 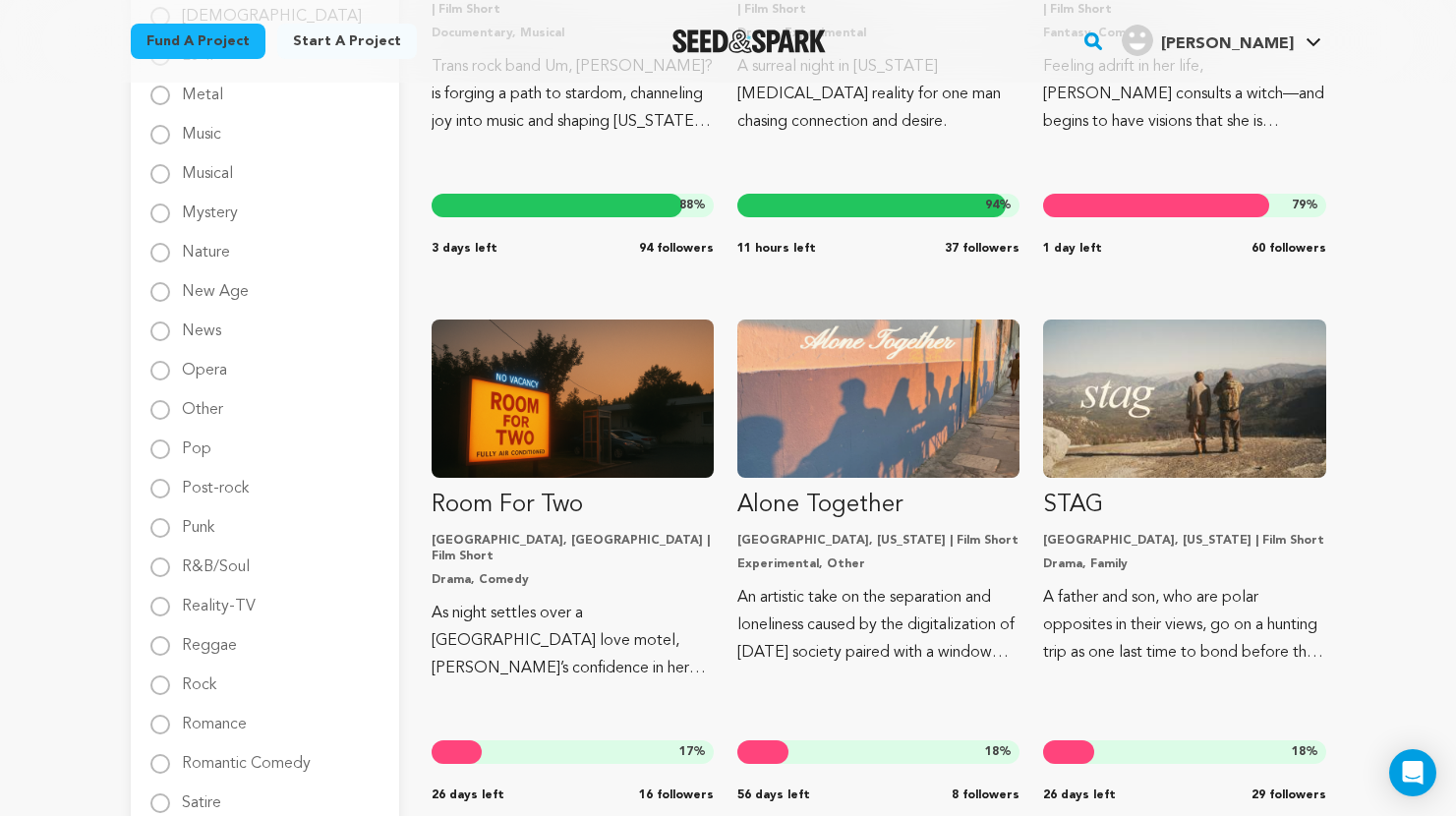 I want to click on span: Tetewsky J.'s Profile, so click(x=1221, y=41).